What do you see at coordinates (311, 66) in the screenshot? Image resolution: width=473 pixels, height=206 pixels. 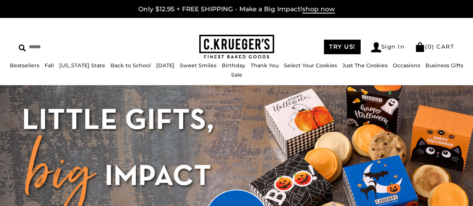 I see `a: Select Your Cookies` at bounding box center [311, 66].